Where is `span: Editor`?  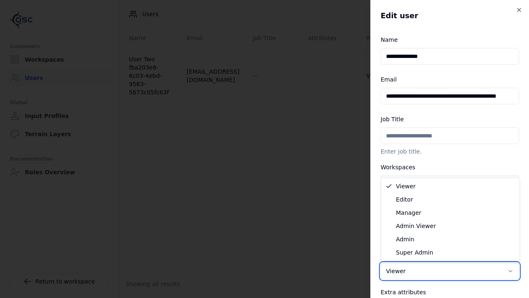 span: Editor is located at coordinates (404, 199).